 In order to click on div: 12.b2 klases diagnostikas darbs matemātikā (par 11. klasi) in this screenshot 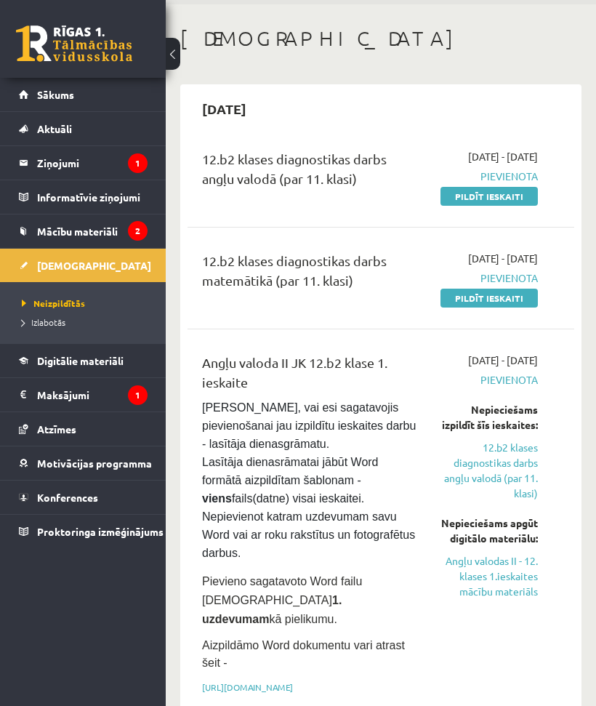, I will do `click(310, 274)`.